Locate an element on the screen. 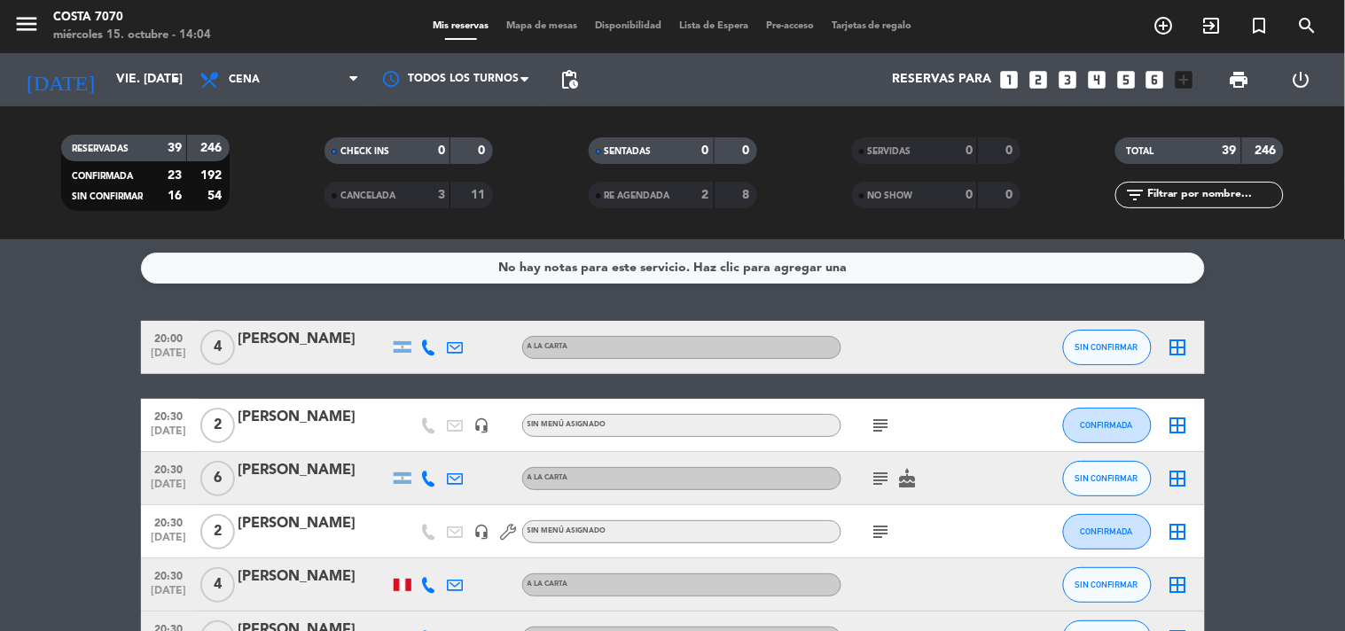 The height and width of the screenshot is (631, 1345). div: miércoles 15. octubre - 14:04 is located at coordinates (132, 35).